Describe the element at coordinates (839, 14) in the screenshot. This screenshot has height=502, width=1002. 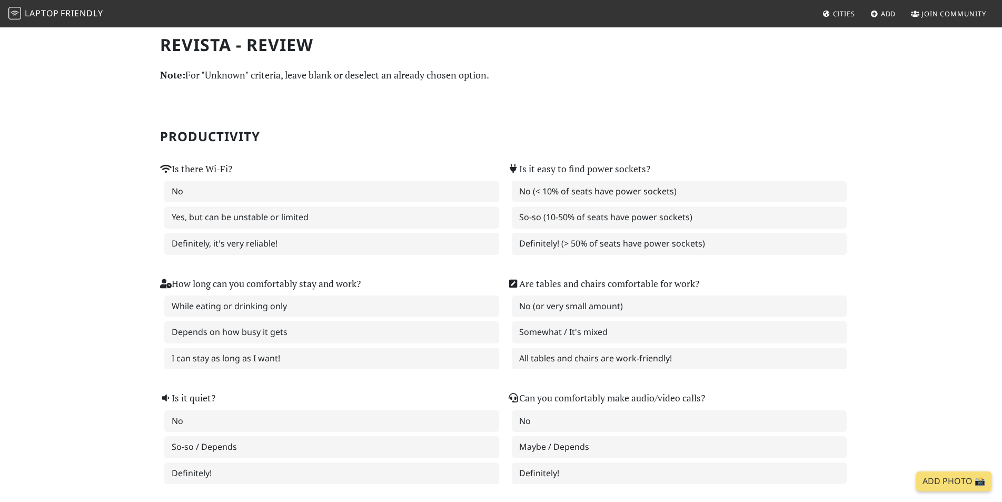
I see `a: Cities` at that location.